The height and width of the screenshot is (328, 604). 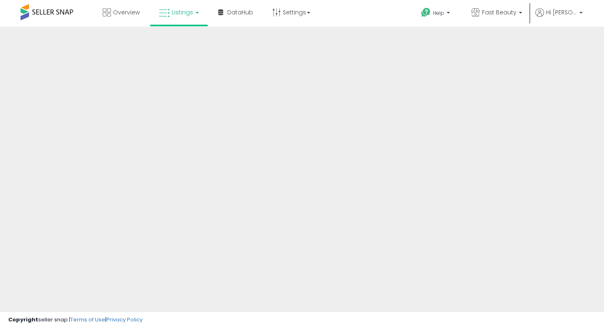 What do you see at coordinates (182, 12) in the screenshot?
I see `span: Listings` at bounding box center [182, 12].